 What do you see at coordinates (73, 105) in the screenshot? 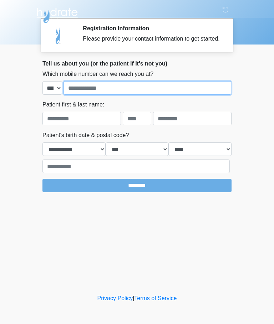
I see `label: Patient first & last name:` at bounding box center [73, 105].